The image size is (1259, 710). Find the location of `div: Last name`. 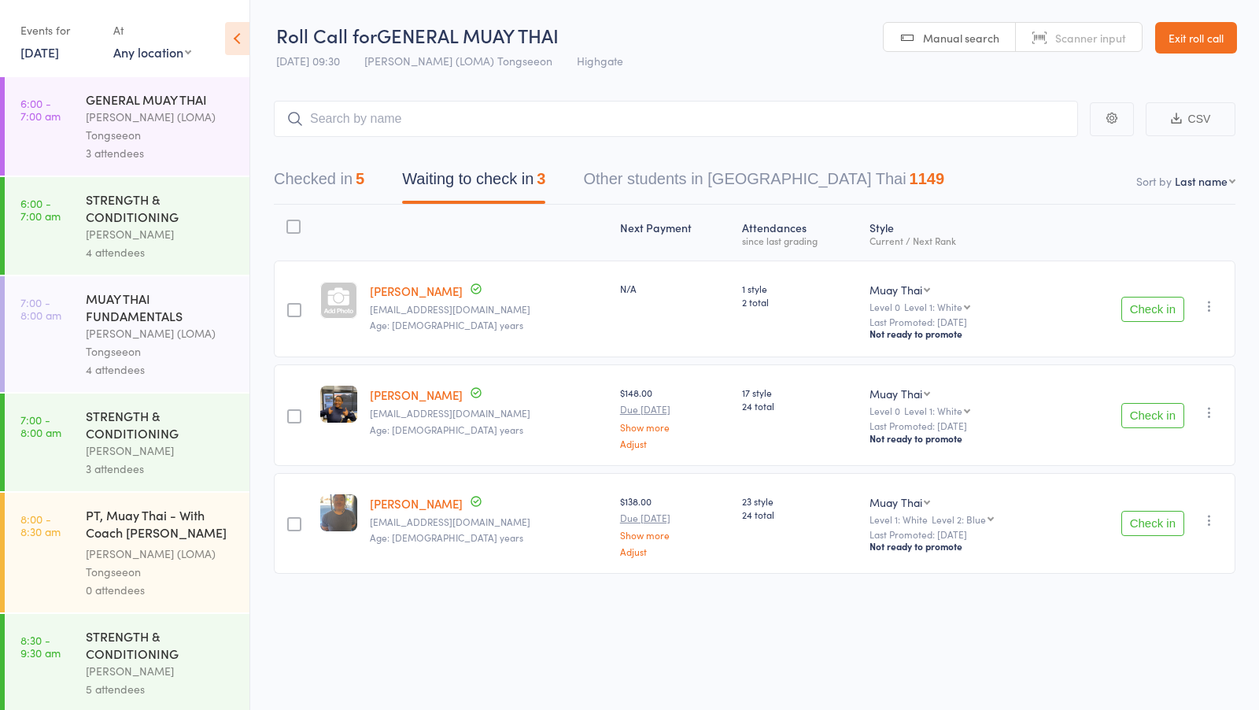

div: Last name is located at coordinates (1201, 181).